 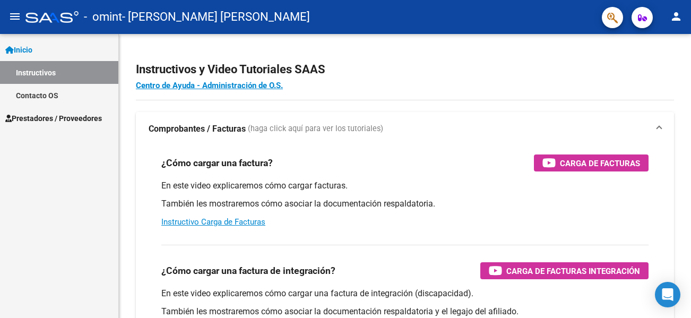 I want to click on span: Inicio, so click(x=19, y=50).